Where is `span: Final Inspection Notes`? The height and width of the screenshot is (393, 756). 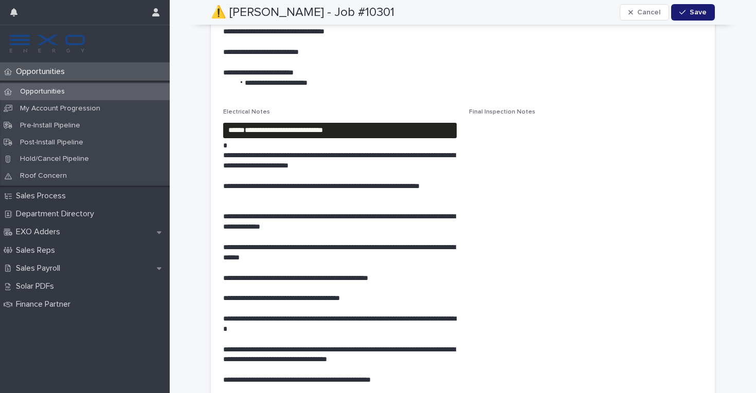 span: Final Inspection Notes is located at coordinates (502, 112).